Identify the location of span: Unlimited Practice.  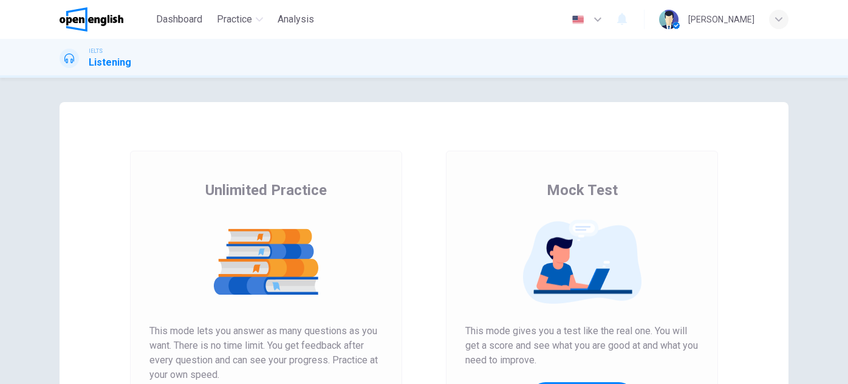
(266, 190).